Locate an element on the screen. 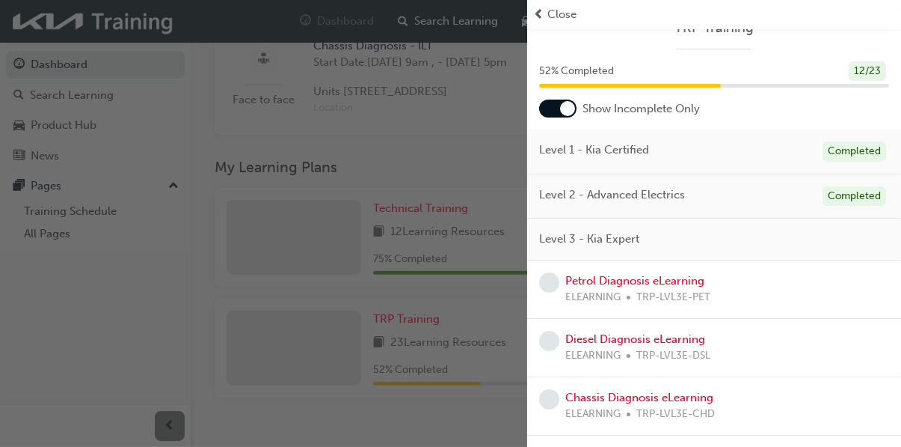 The image size is (901, 447). span: TRP-LVL3E-DSL is located at coordinates (673, 355).